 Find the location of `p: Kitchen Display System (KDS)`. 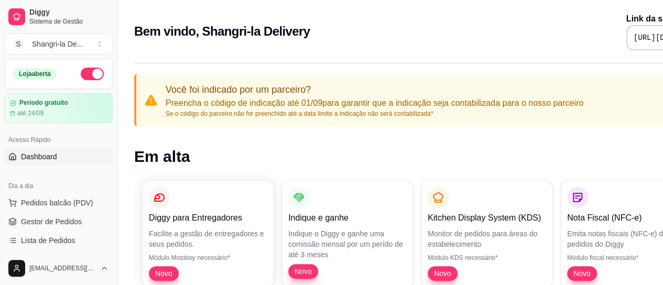

p: Kitchen Display System (KDS) is located at coordinates (487, 218).